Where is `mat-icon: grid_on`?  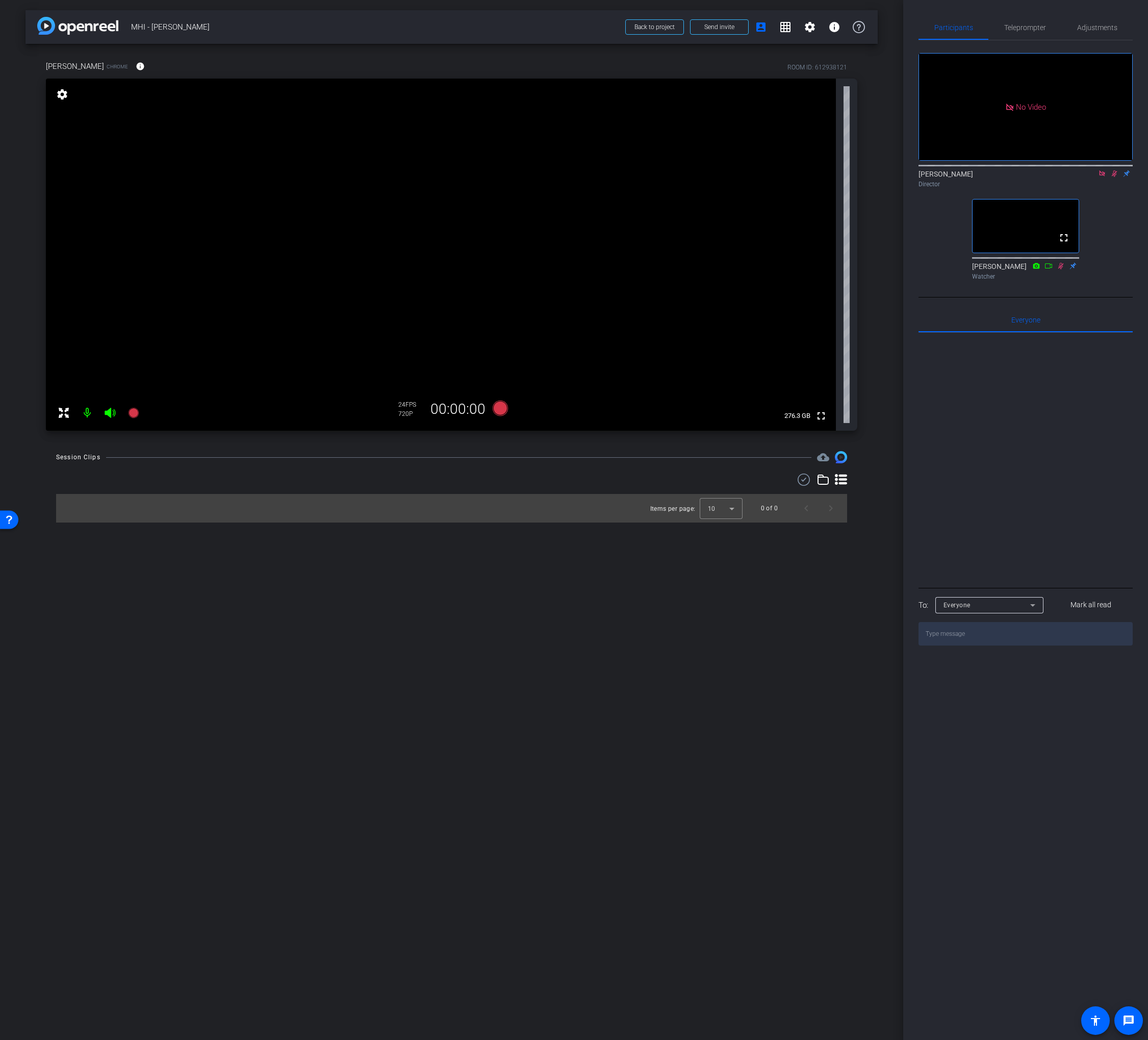 mat-icon: grid_on is located at coordinates (786, 27).